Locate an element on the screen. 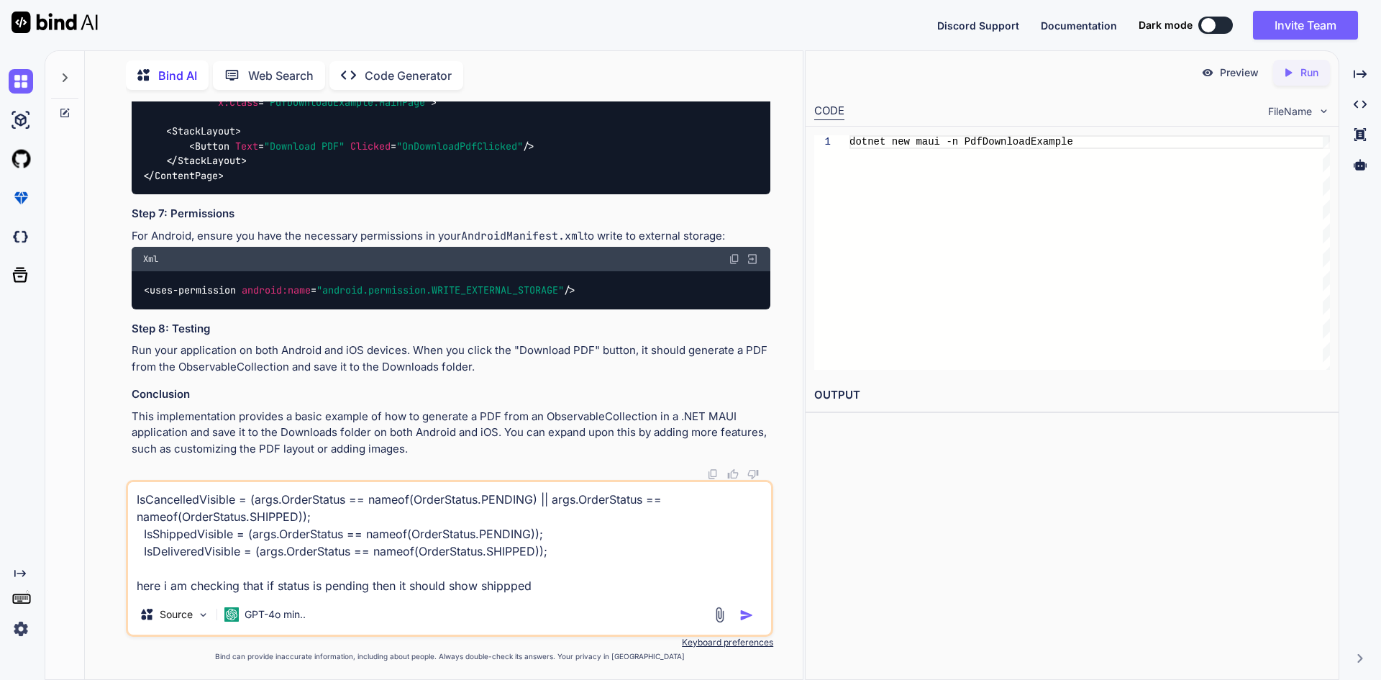 The height and width of the screenshot is (680, 1381). img: Open in Browser is located at coordinates (753, 259).